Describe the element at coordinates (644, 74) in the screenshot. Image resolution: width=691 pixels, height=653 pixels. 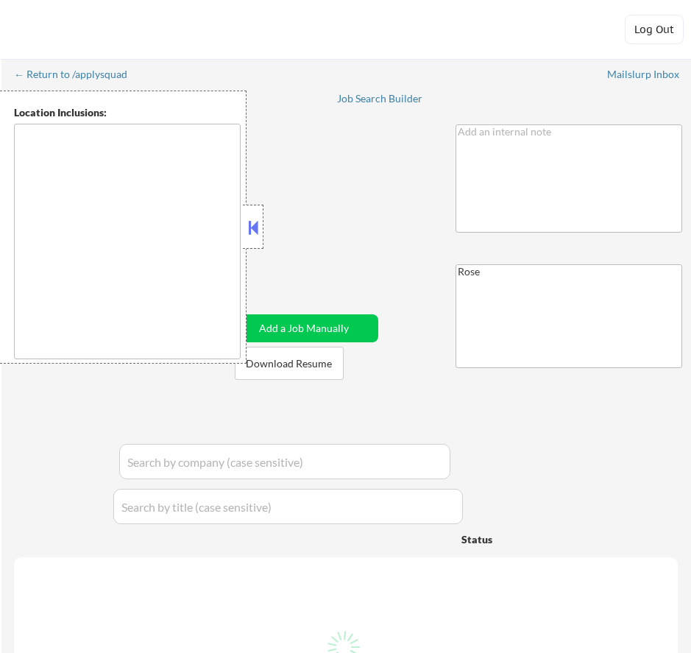
I see `div: Mailslurp Inbox` at that location.